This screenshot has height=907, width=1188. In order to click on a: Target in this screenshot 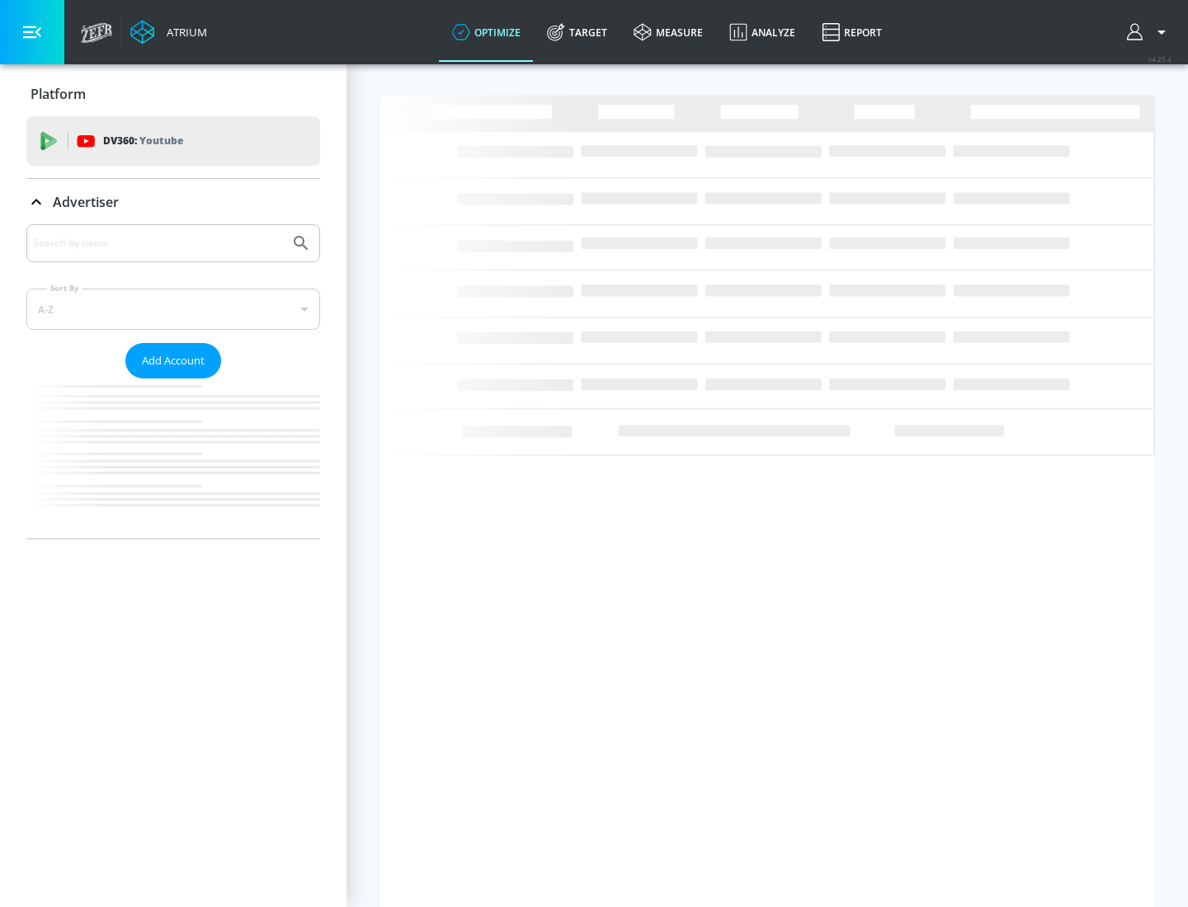, I will do `click(577, 32)`.